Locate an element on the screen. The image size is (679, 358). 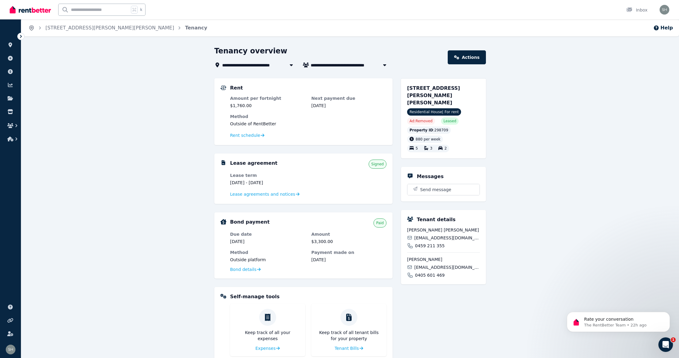
a: Tenancy is located at coordinates (196, 28).